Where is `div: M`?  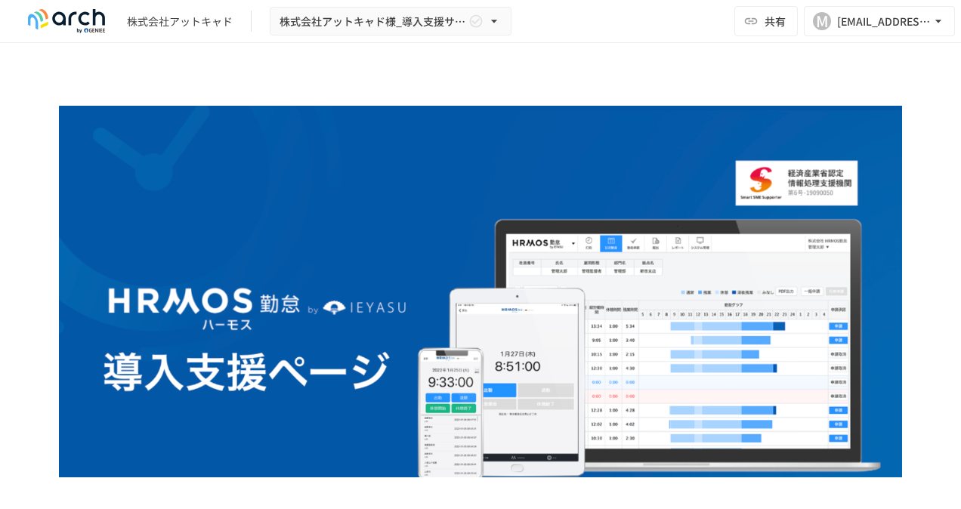
div: M is located at coordinates (822, 21).